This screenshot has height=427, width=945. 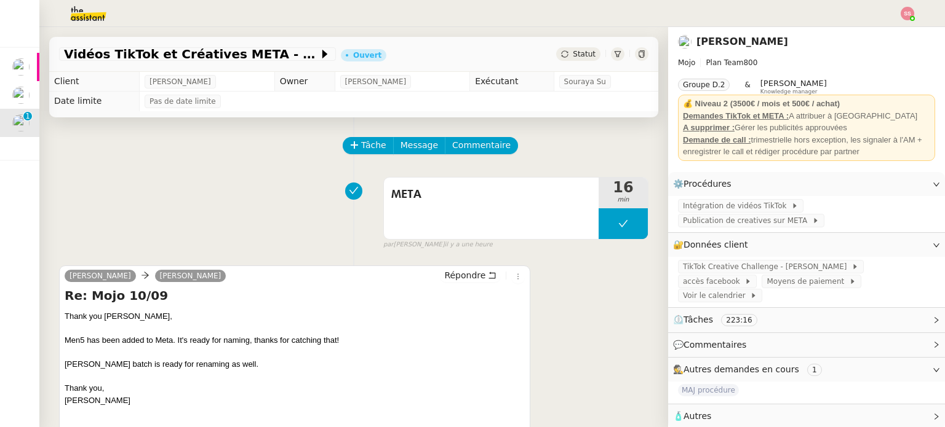 What do you see at coordinates (191, 54) in the screenshot?
I see `span: Vidéos TikTok et Créatives META - septembre 2025` at bounding box center [191, 54].